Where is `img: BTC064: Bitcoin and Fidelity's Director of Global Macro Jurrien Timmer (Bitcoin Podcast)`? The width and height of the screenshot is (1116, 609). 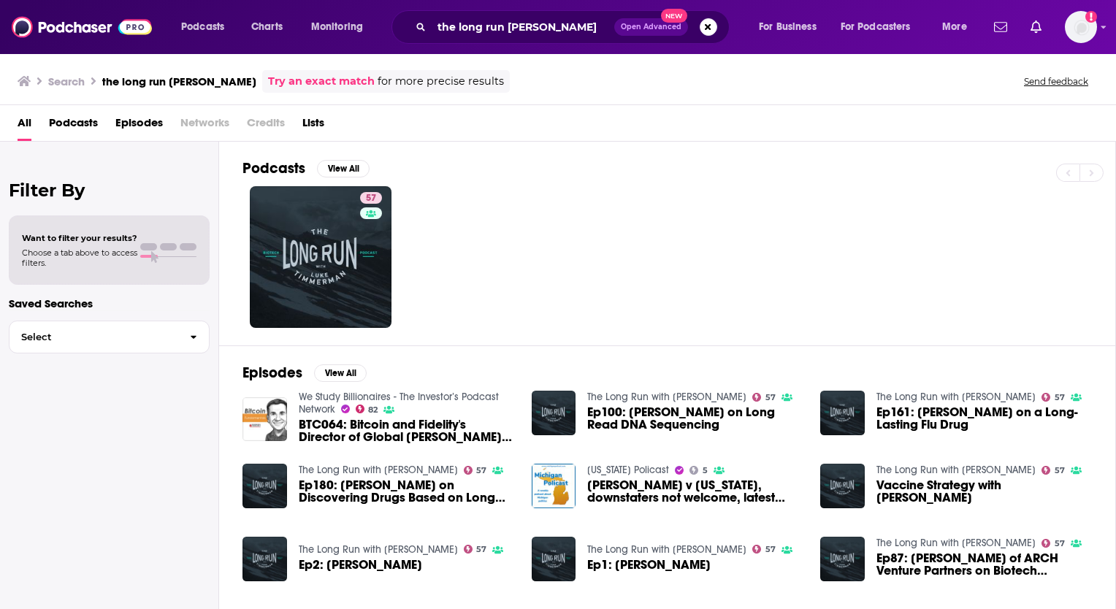
img: BTC064: Bitcoin and Fidelity's Director of Global Macro Jurrien Timmer (Bitcoin Podcast) is located at coordinates (264, 419).